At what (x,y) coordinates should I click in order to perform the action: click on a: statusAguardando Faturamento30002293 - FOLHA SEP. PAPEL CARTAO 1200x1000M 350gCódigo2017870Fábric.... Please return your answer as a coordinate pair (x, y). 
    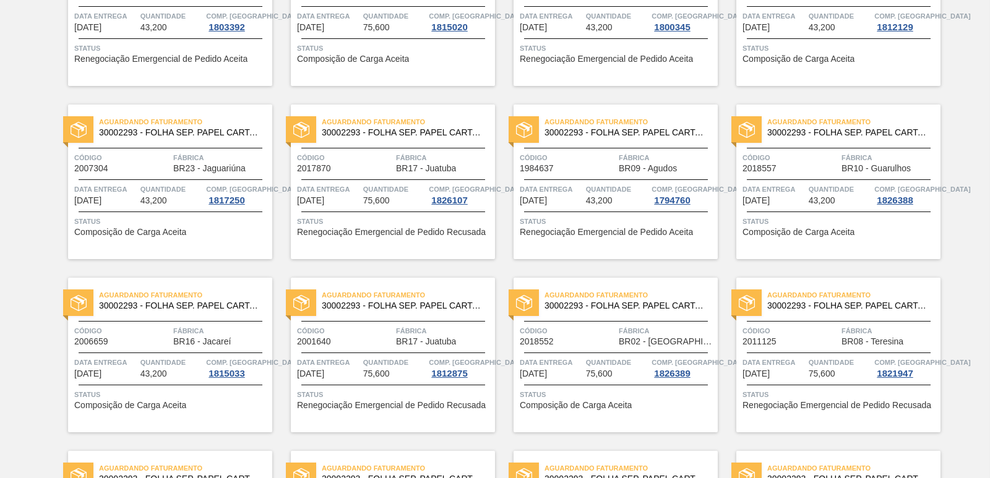
    Looking at the image, I should click on (384, 182).